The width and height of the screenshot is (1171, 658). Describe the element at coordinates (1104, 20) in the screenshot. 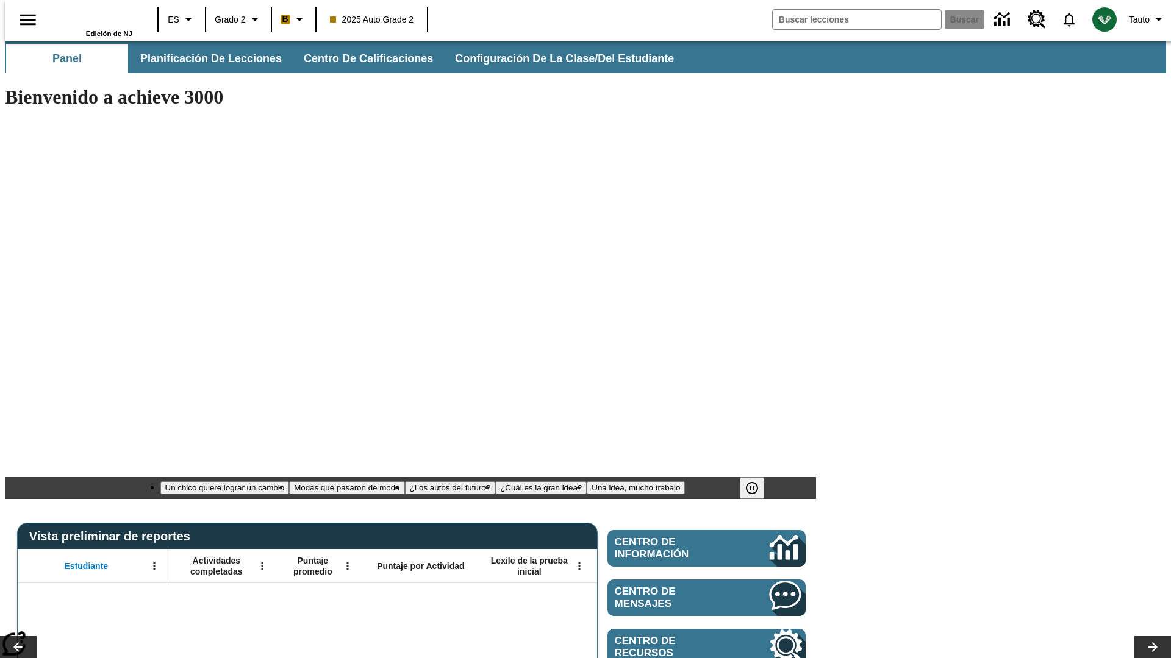

I see `button: Escoja un nuevo avatar` at that location.